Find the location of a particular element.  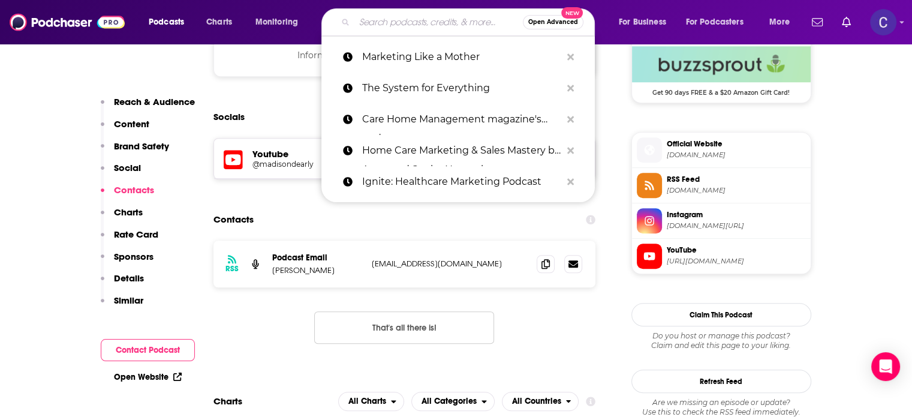

div: Search podcasts, credits, & more... is located at coordinates (469, 22).